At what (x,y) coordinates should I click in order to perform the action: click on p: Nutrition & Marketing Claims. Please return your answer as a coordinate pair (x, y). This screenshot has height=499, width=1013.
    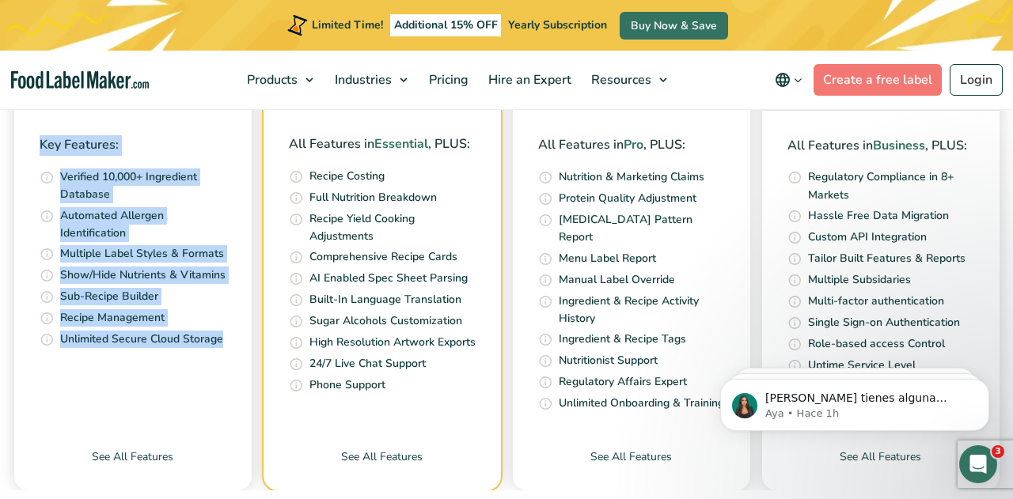
    Looking at the image, I should click on (632, 177).